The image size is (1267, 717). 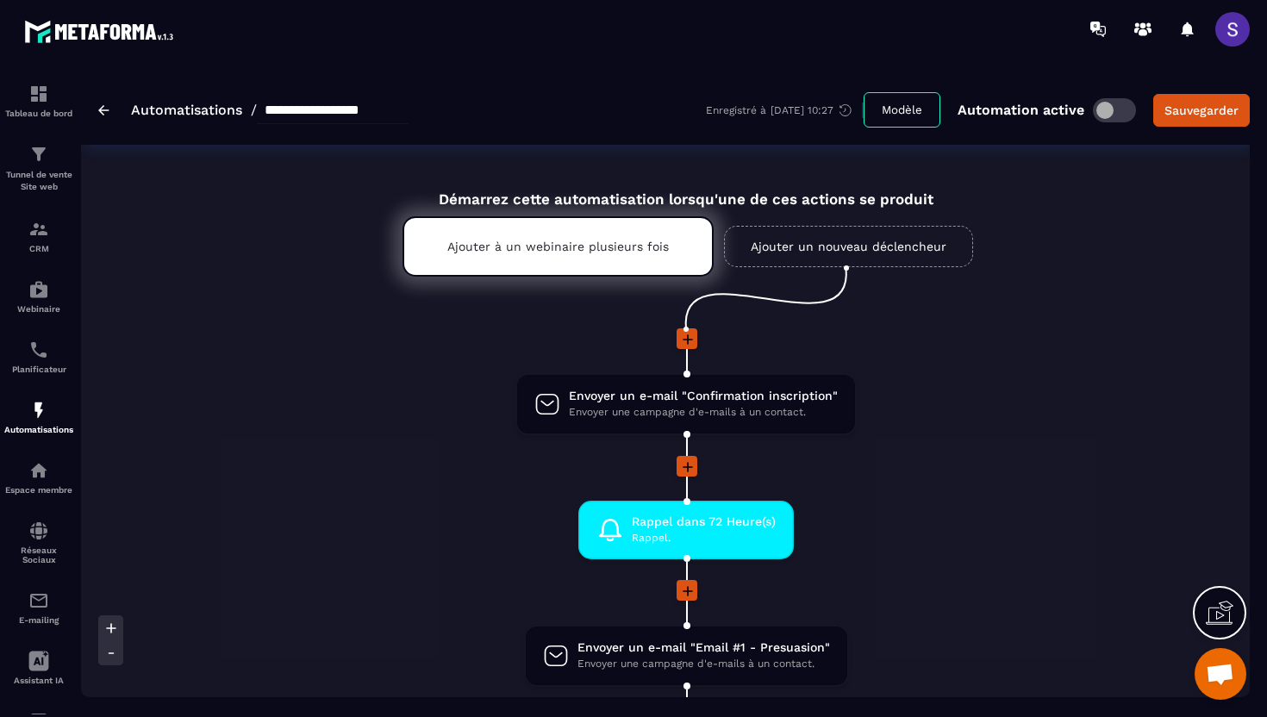 What do you see at coordinates (558, 246) in the screenshot?
I see `p: Ajouter à un webinaire plusieurs fois` at bounding box center [558, 246].